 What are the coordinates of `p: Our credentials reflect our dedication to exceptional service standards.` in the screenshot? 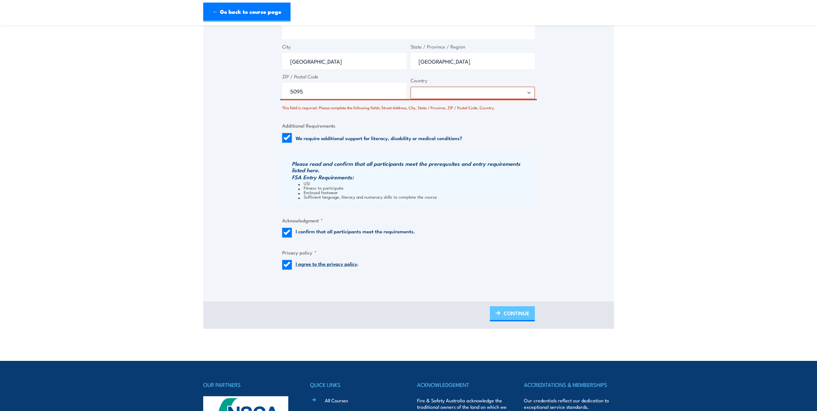 It's located at (569, 403).